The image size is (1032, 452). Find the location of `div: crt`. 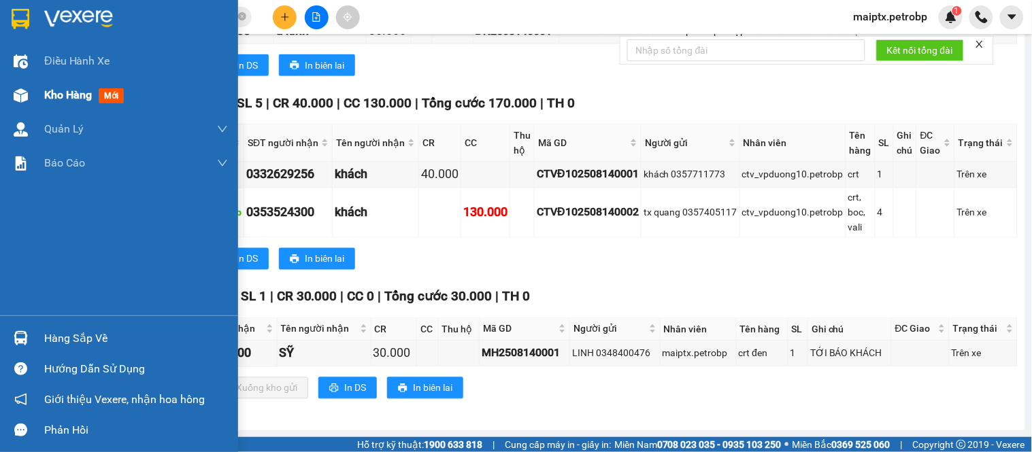

div: crt is located at coordinates (860, 175).